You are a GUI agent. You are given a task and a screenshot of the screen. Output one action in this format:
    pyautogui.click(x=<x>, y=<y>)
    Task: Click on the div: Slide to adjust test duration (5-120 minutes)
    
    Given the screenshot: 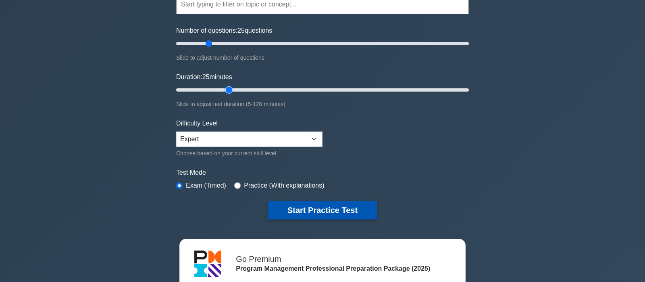 What is the action you would take?
    pyautogui.click(x=322, y=104)
    